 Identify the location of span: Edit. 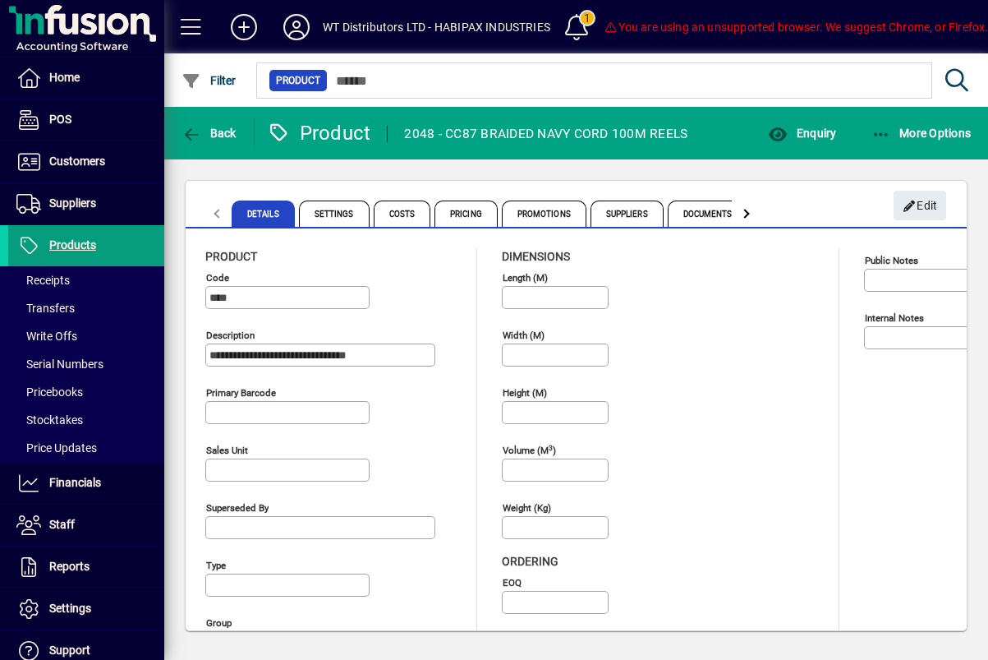
(920, 205).